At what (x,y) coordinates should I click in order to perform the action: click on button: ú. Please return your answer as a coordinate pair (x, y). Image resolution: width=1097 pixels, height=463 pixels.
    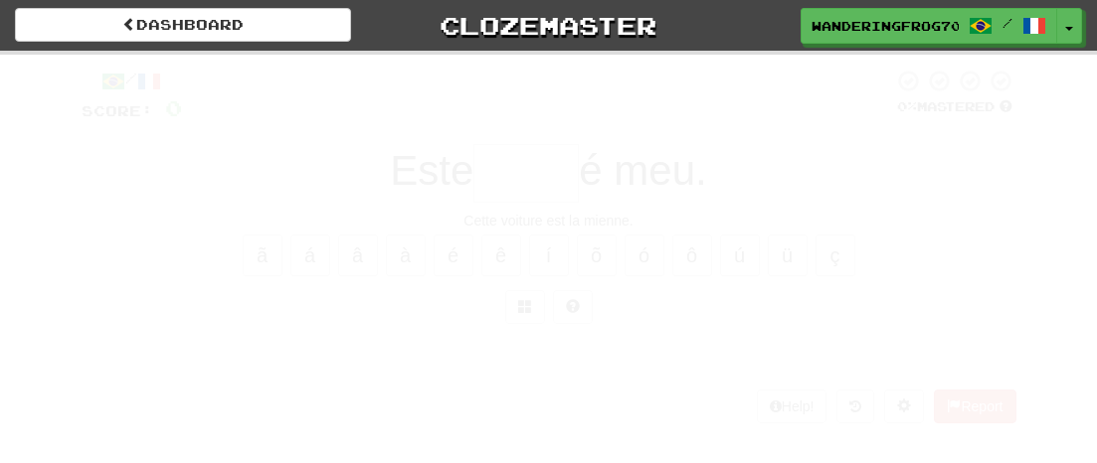
    Looking at the image, I should click on (740, 256).